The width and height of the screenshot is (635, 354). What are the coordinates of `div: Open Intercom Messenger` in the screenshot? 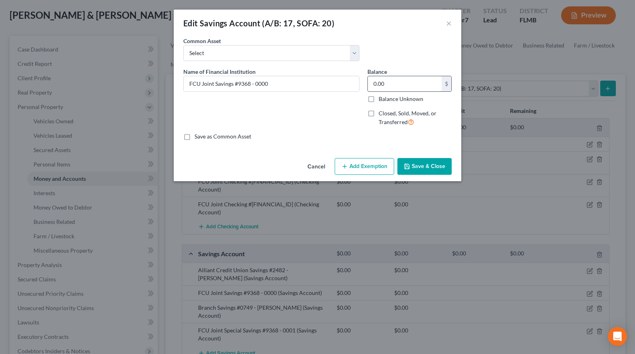 It's located at (617, 337).